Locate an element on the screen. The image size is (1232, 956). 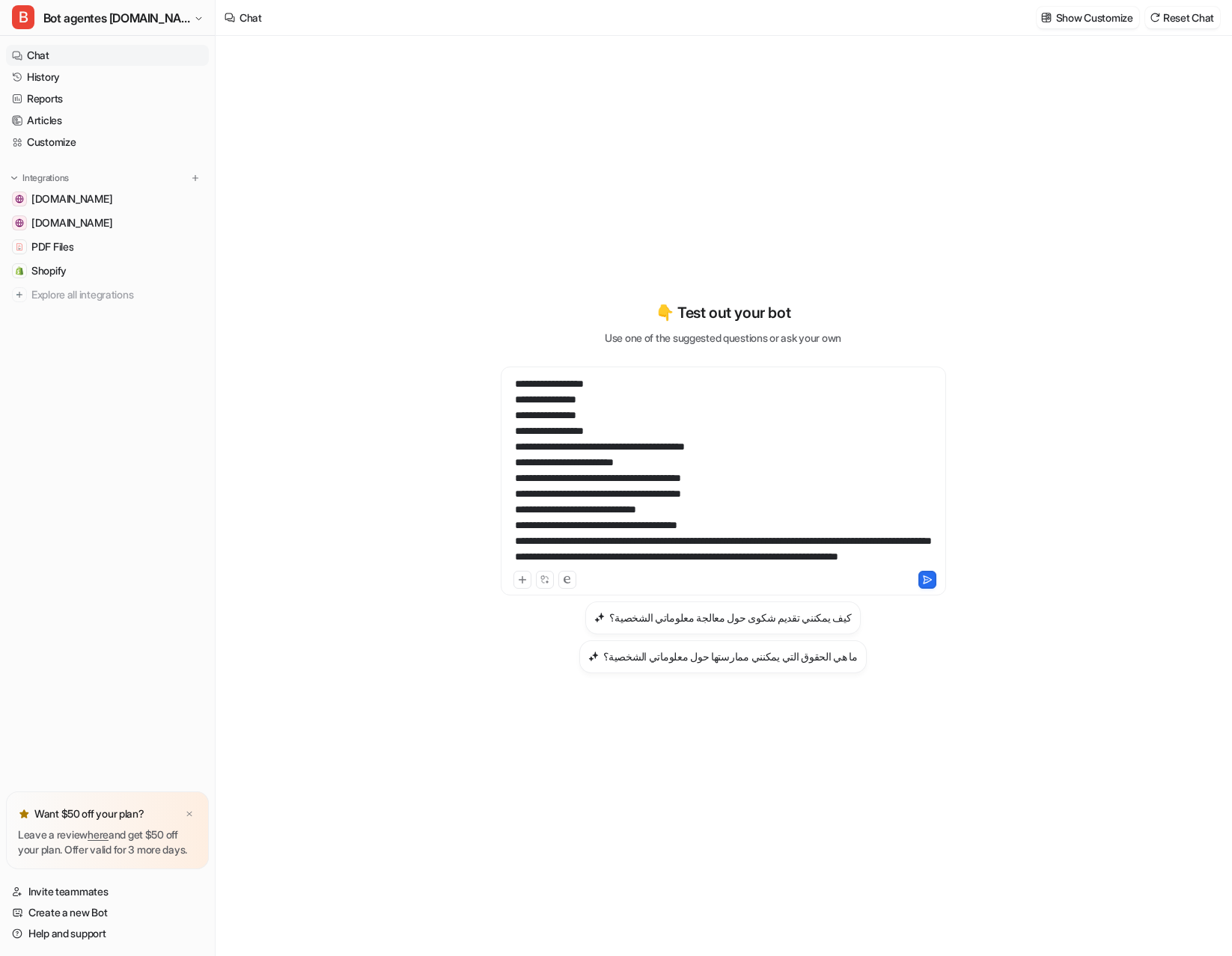
img: handwashbasin.com is located at coordinates (19, 223).